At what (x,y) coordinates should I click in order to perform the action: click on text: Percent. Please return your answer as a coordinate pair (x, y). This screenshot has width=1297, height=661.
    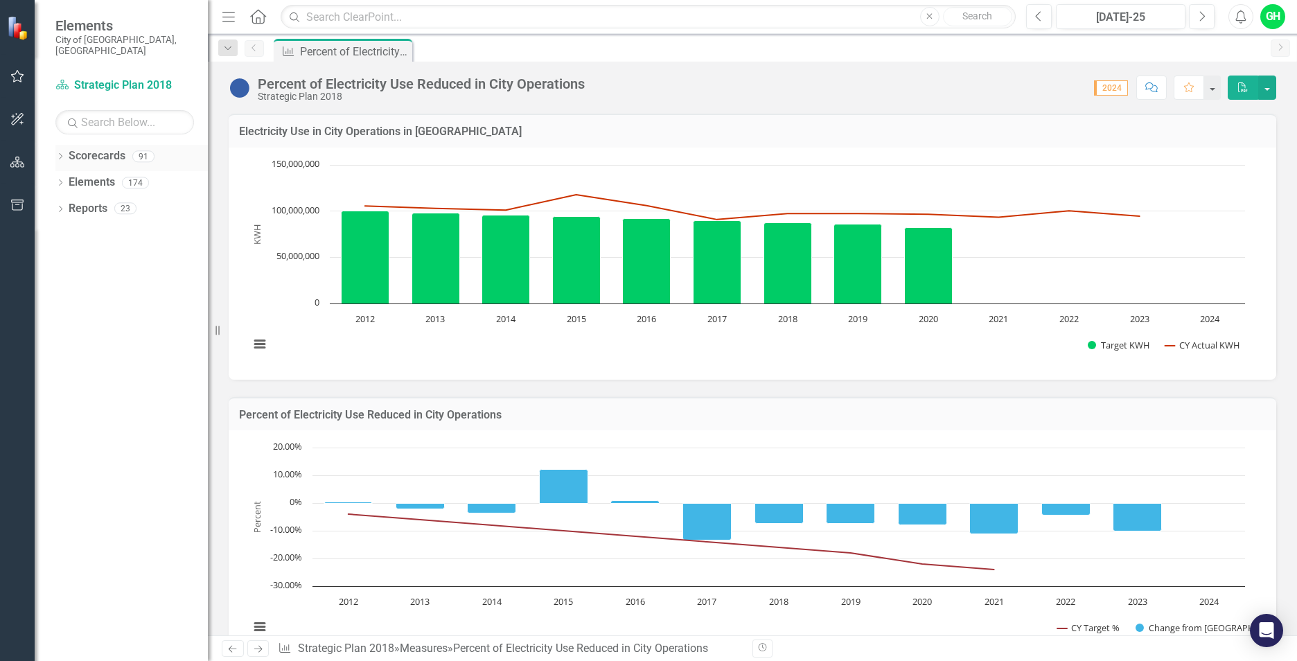
    Looking at the image, I should click on (257, 517).